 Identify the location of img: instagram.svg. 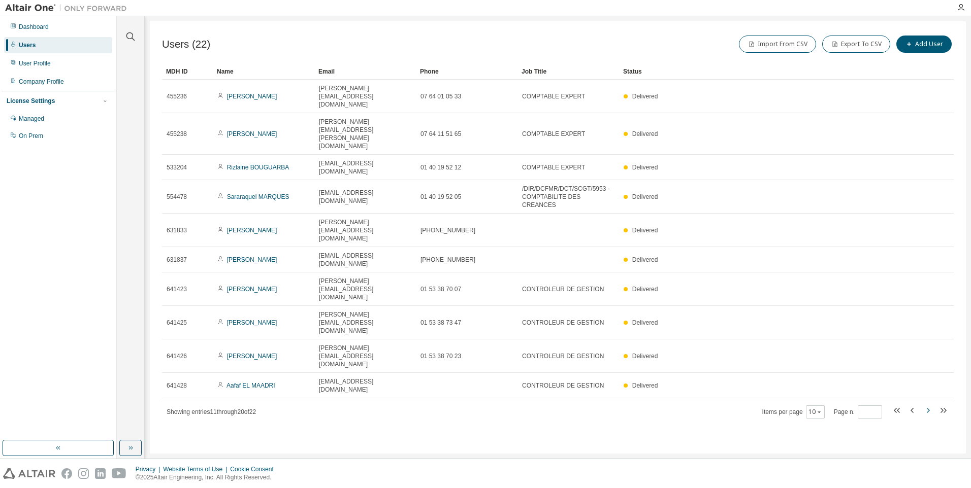
(83, 474).